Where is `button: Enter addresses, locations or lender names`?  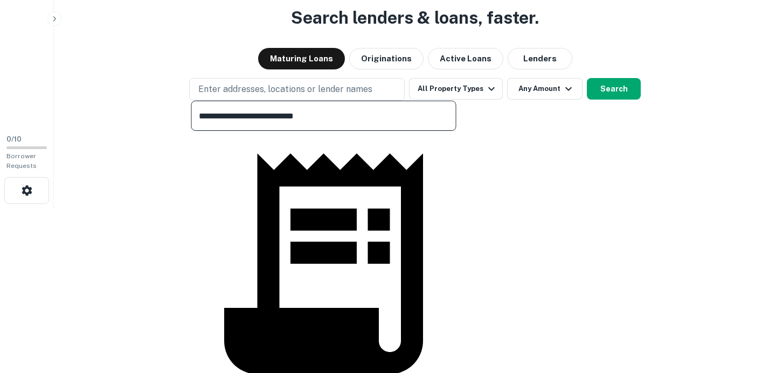
button: Enter addresses, locations or lender names is located at coordinates (297, 89).